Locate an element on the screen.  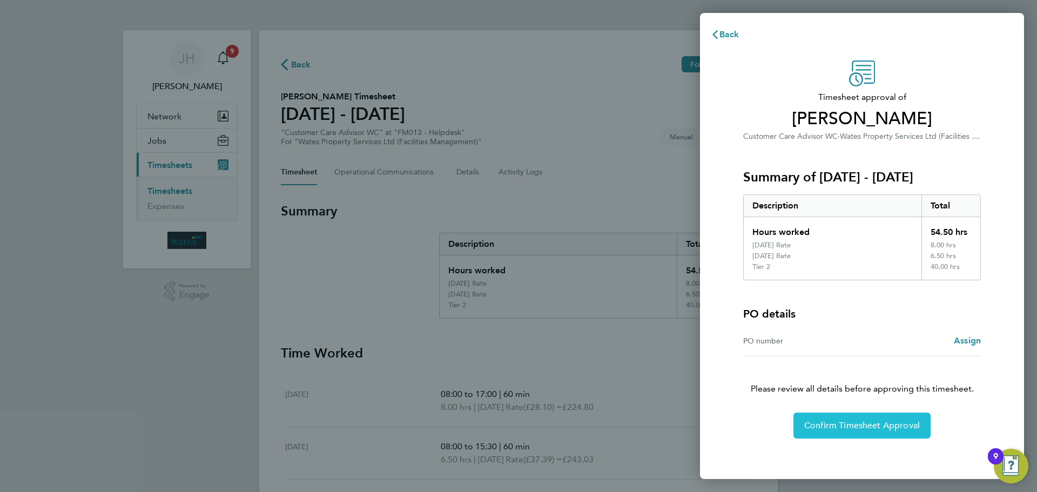
div: Tier 2 is located at coordinates (761, 267).